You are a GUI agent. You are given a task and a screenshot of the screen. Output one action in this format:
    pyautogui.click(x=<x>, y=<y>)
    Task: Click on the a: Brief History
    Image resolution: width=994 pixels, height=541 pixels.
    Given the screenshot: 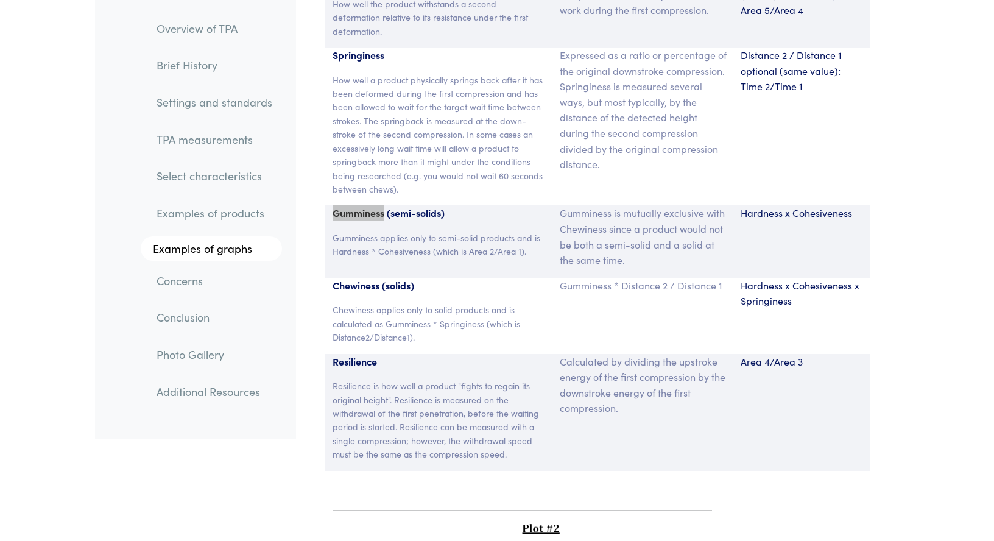 What is the action you would take?
    pyautogui.click(x=214, y=66)
    